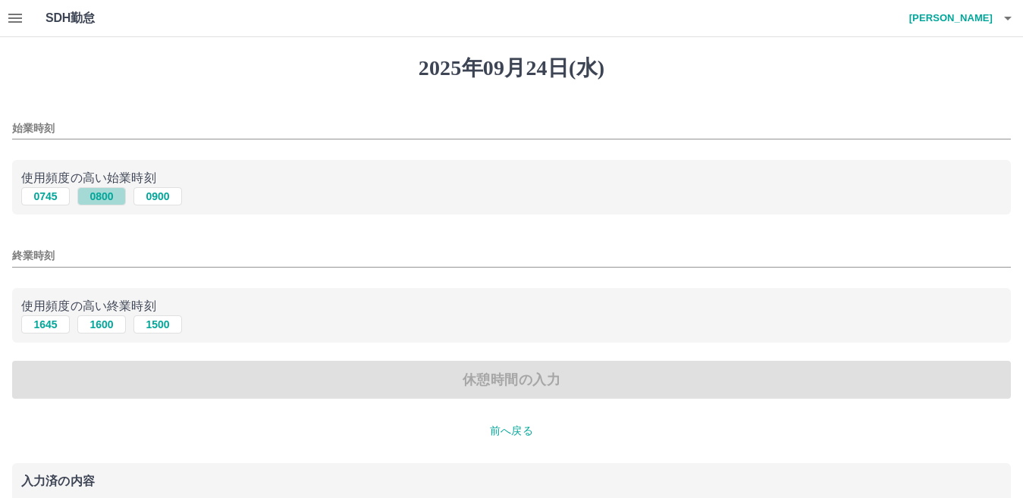 The image size is (1023, 498). Describe the element at coordinates (511, 68) in the screenshot. I see `h1: 2025年09月24日(水)` at that location.